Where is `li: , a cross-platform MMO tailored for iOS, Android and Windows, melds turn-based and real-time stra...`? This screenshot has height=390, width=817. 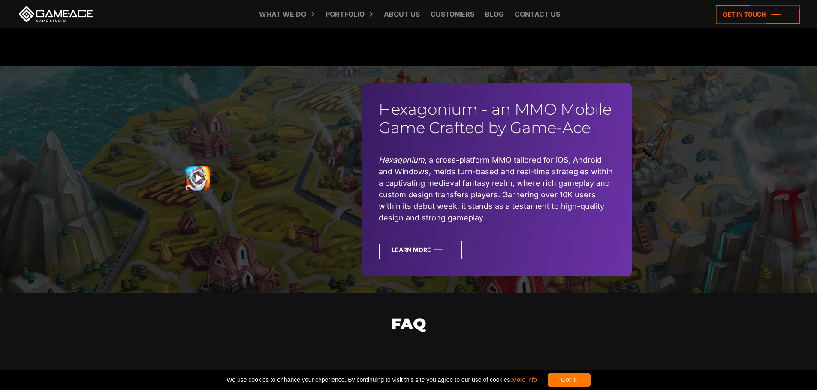 li: , a cross-platform MMO tailored for iOS, Android and Windows, melds turn-based and real-time stra... is located at coordinates (496, 189).